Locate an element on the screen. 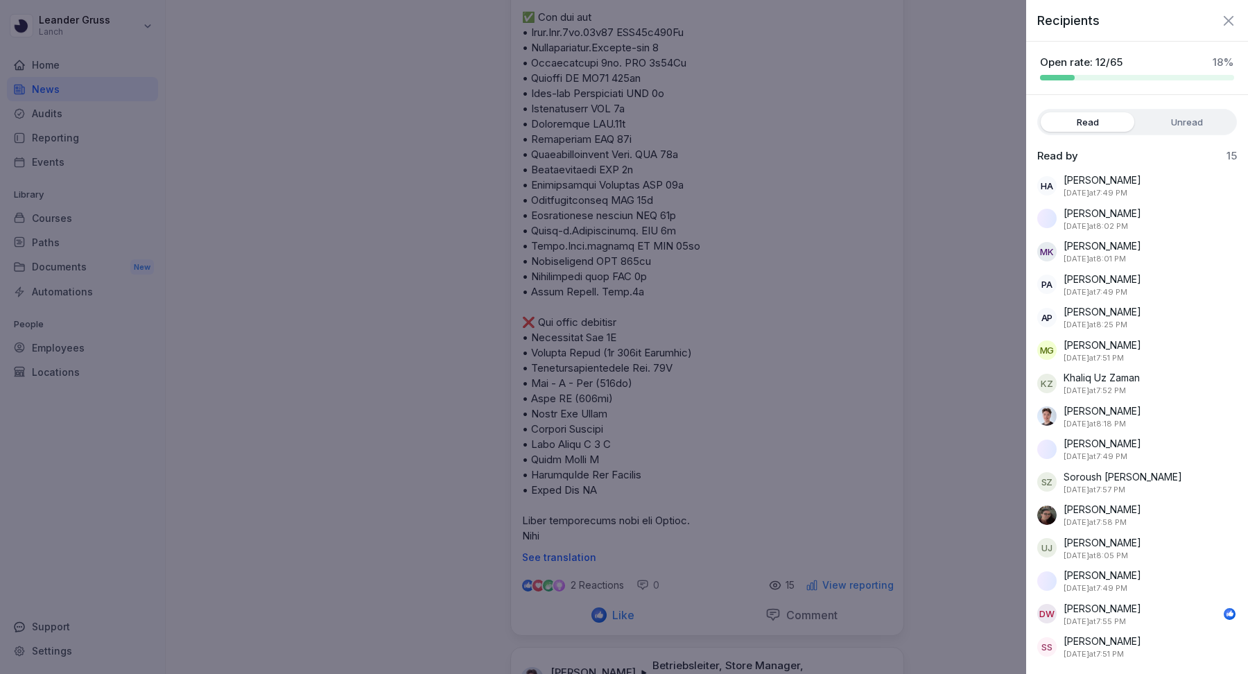 This screenshot has height=674, width=1248. label: Unread is located at coordinates (1187, 122).